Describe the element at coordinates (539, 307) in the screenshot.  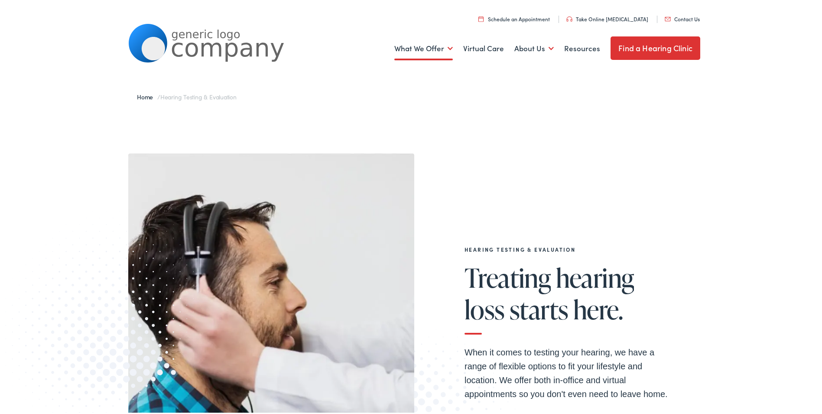
I see `span: starts` at that location.